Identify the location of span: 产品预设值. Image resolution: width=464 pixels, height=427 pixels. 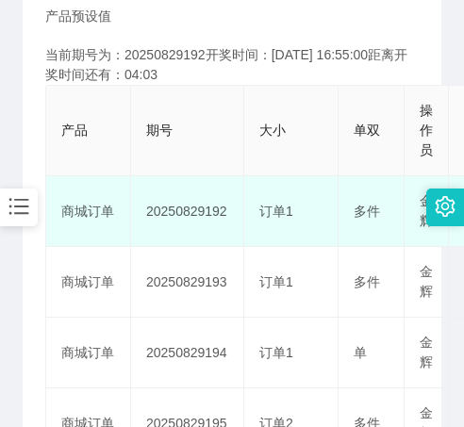
(78, 16).